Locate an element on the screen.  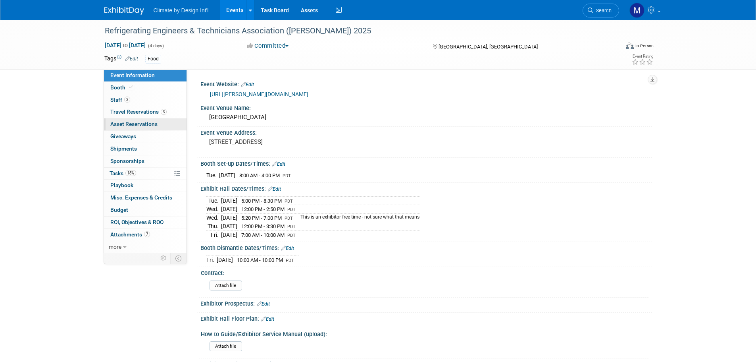
span: Climate by Design Int'l is located at coordinates (181, 10).